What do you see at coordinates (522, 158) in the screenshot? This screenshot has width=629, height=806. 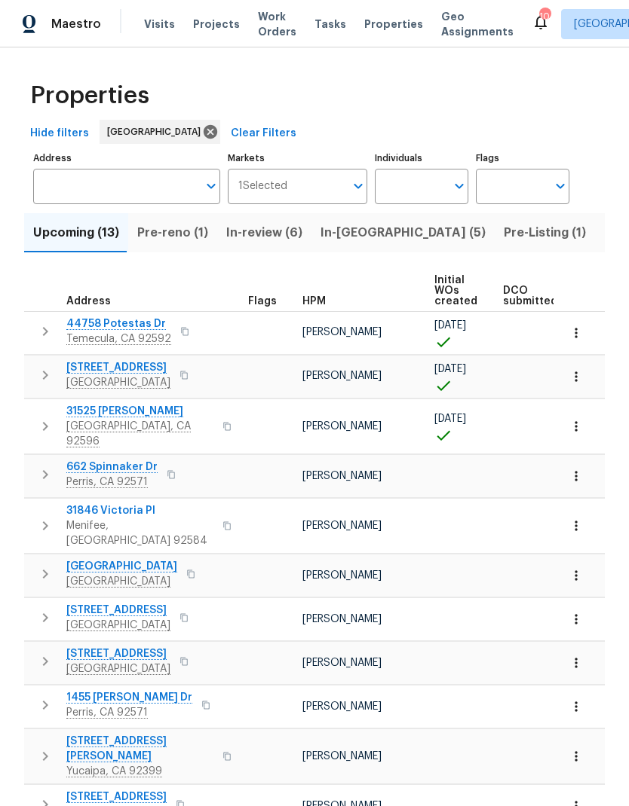 I see `label: Flags` at bounding box center [522, 158].